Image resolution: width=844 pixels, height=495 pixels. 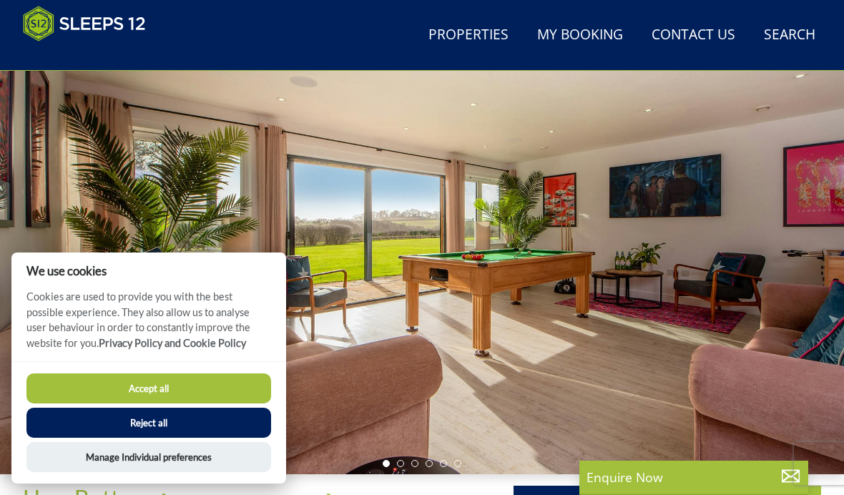 I want to click on p: Enquire Now, so click(x=694, y=477).